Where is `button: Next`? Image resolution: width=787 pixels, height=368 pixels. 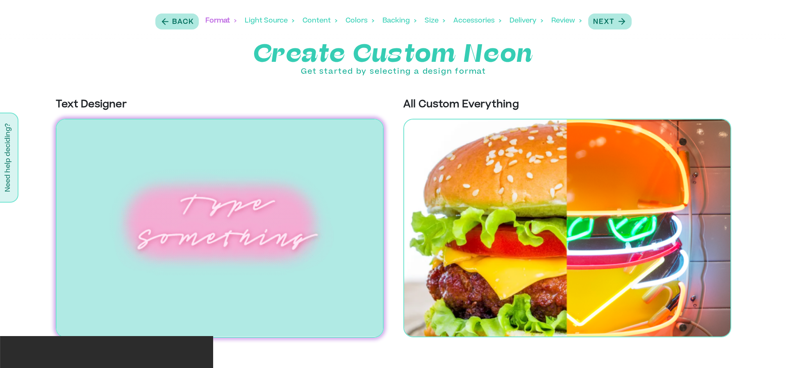 button: Next is located at coordinates (610, 21).